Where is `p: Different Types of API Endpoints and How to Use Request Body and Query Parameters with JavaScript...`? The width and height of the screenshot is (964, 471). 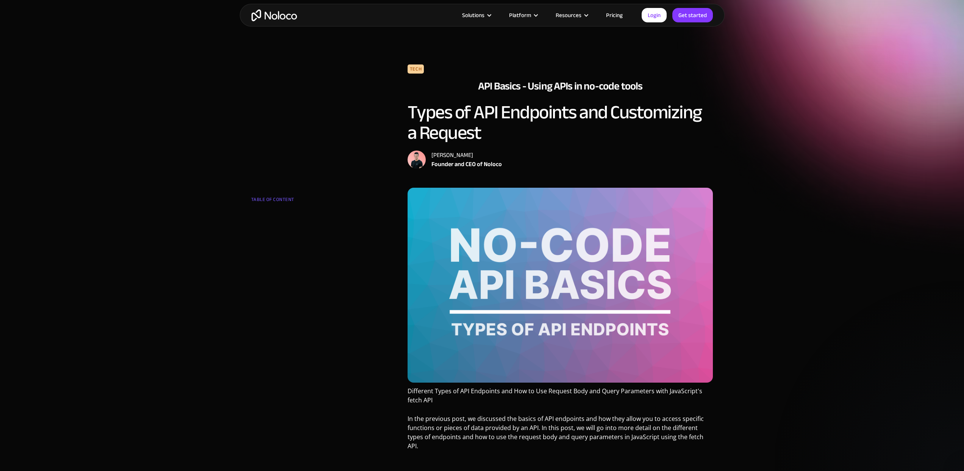
p: Different Types of API Endpoints and How to Use Request Body and Query Parameters with JavaScript... is located at coordinates (560, 398).